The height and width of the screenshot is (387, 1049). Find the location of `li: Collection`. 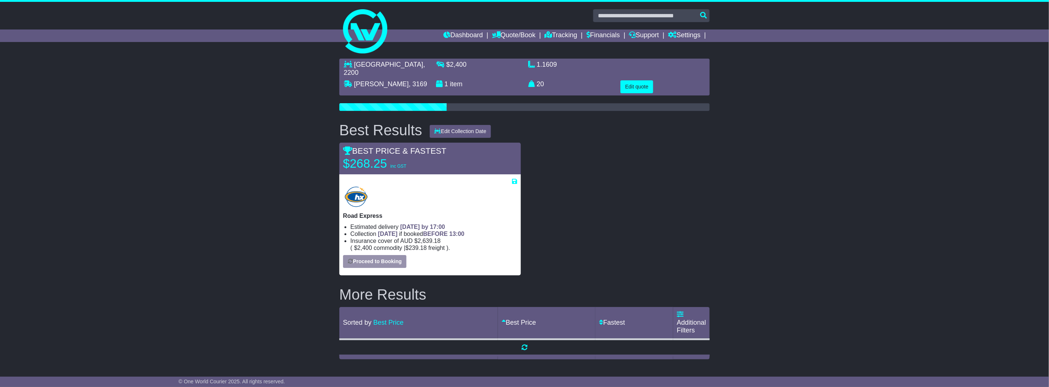

li: Collection is located at coordinates (434, 234).